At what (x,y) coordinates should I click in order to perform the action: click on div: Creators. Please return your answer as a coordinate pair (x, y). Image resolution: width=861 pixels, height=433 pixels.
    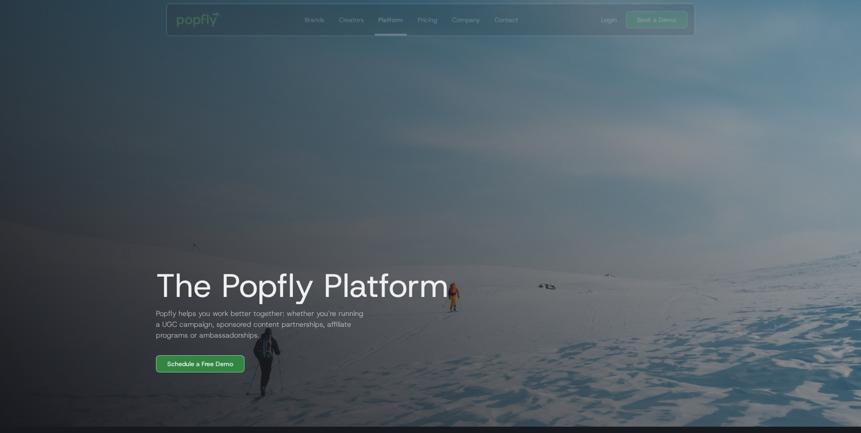
    Looking at the image, I should click on (351, 20).